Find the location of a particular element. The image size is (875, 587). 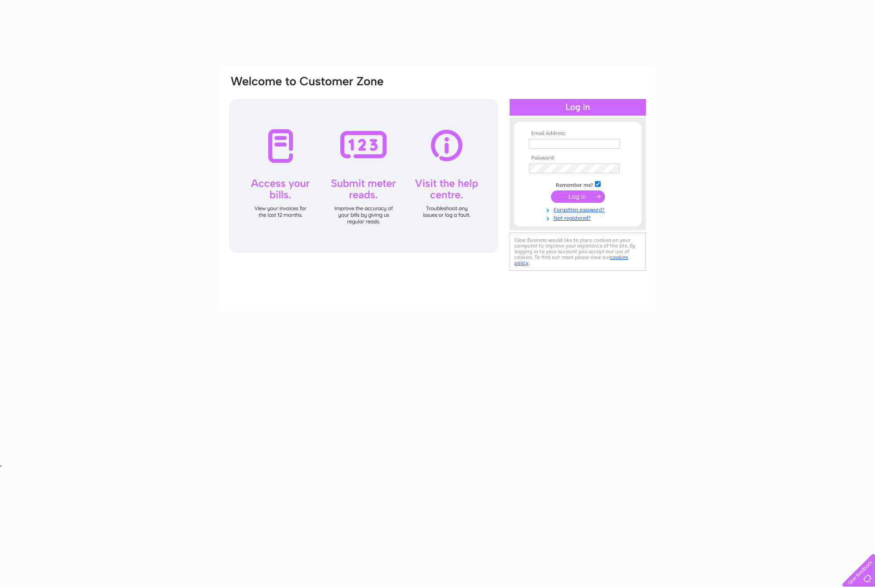

th: Email Address: is located at coordinates (578, 134).